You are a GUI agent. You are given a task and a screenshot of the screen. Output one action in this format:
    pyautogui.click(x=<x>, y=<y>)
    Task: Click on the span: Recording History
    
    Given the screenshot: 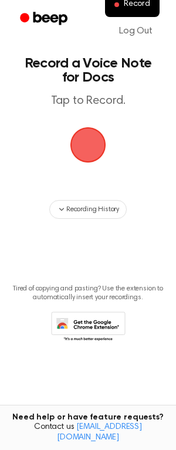 What is the action you would take?
    pyautogui.click(x=93, y=210)
    